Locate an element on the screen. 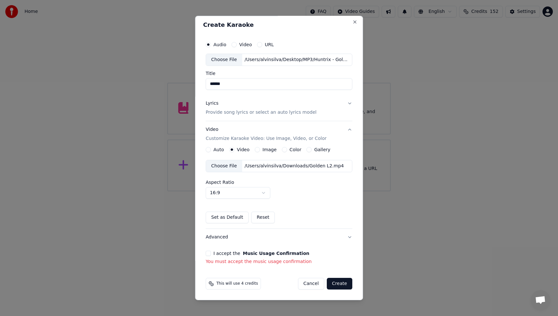 The image size is (558, 316). h2: Create Karaoke is located at coordinates (279, 25).